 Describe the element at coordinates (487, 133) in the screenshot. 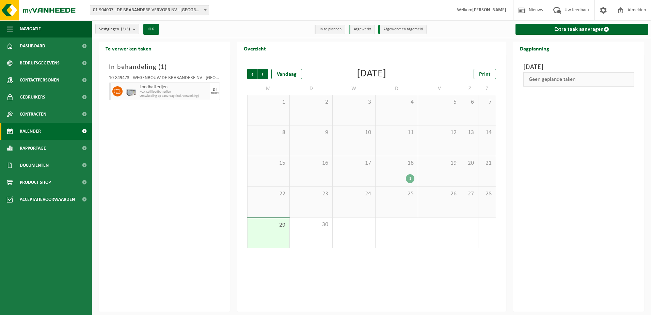

I see `span: 14` at that location.